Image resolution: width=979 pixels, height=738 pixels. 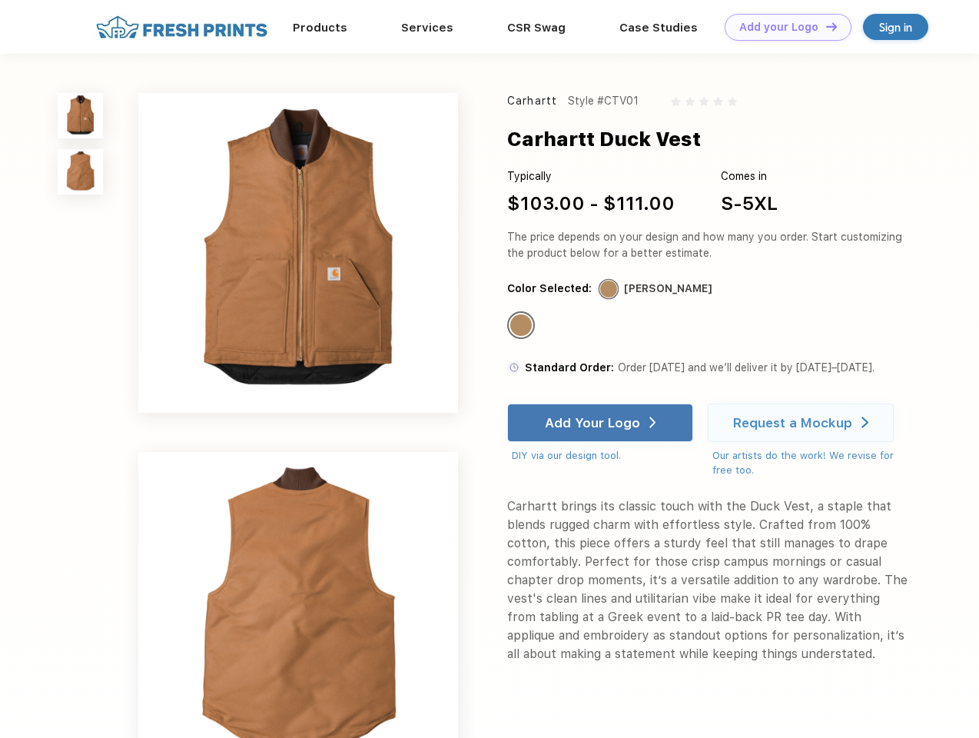 What do you see at coordinates (604, 139) in the screenshot?
I see `div: Carhartt Duck Vest` at bounding box center [604, 139].